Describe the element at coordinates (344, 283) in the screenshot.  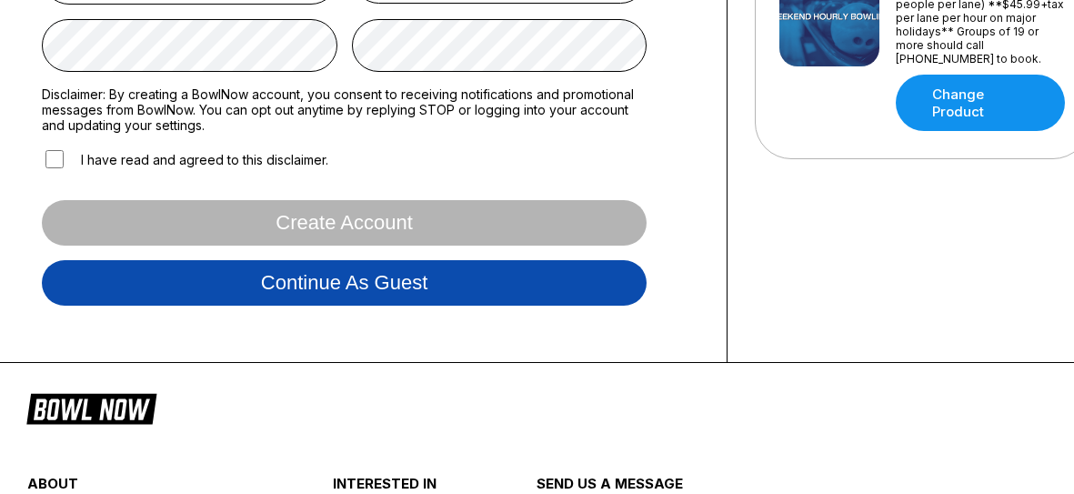
I see `button: Continue as guest` at that location.